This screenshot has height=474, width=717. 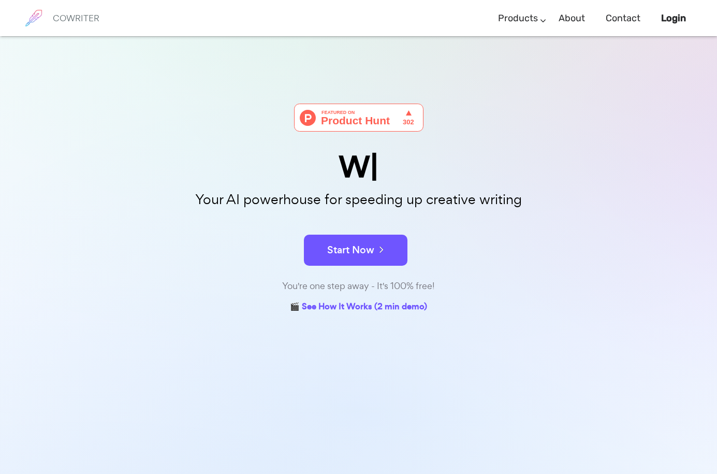 I want to click on a: Login, so click(x=674, y=18).